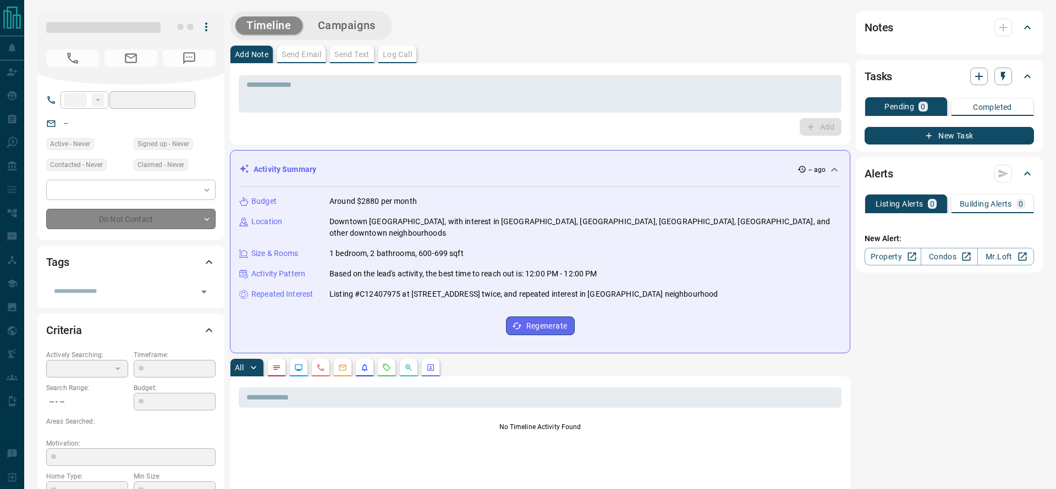 Image resolution: width=1056 pixels, height=489 pixels. What do you see at coordinates (70, 144) in the screenshot?
I see `span: Active - Never` at bounding box center [70, 144].